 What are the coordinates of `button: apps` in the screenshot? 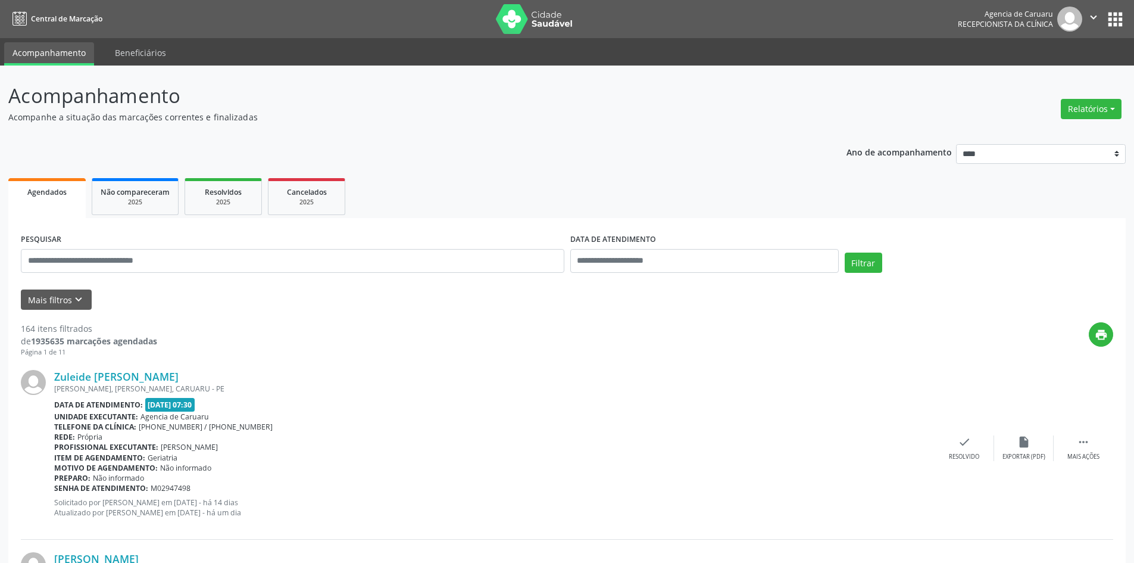 It's located at (1115, 19).